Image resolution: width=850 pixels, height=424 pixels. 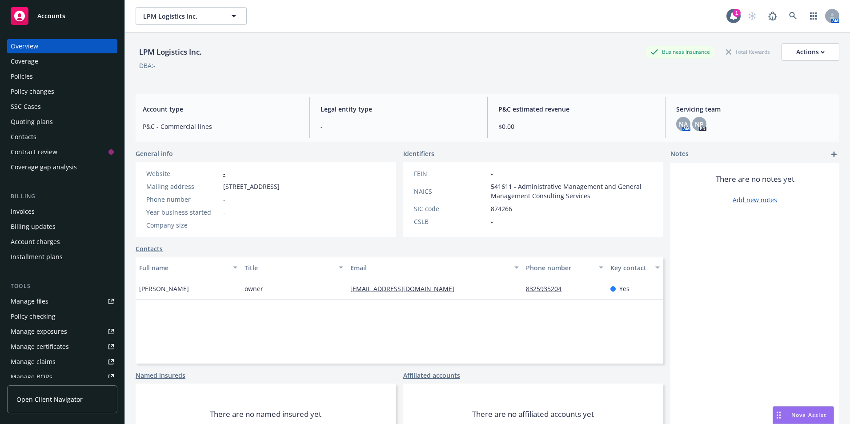 What do you see at coordinates (191, 16) in the screenshot?
I see `button: LPM Logistics Inc.` at bounding box center [191, 16].